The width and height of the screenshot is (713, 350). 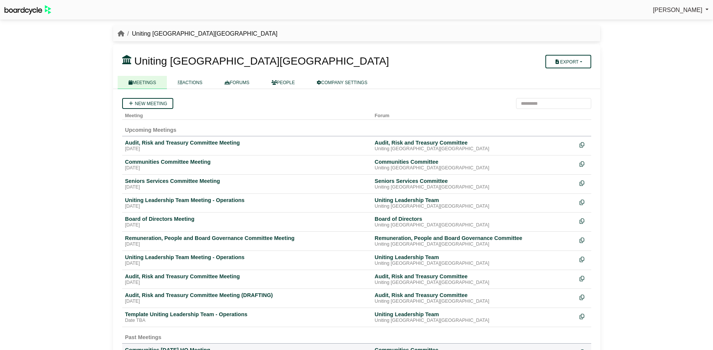 What do you see at coordinates (28, 10) in the screenshot?
I see `img: BoardcycleBlackGreen-aaafeed430059cb809a45853b8cf6d952af9d84e6e89e1f1685b34bfd5cb7d64.svg` at bounding box center [28, 10].